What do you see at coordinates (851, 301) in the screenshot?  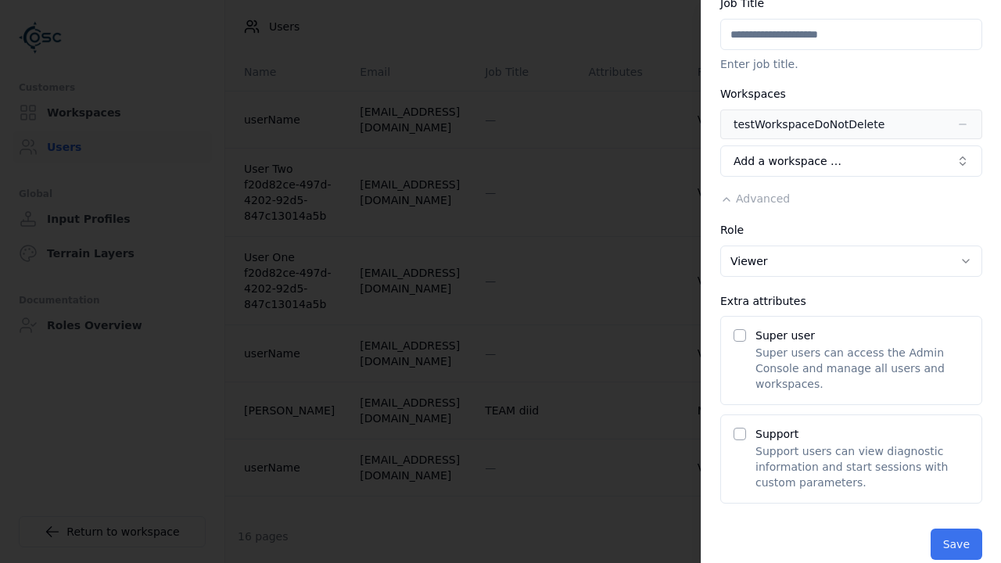 I see `div: Extra attributes` at bounding box center [851, 301].